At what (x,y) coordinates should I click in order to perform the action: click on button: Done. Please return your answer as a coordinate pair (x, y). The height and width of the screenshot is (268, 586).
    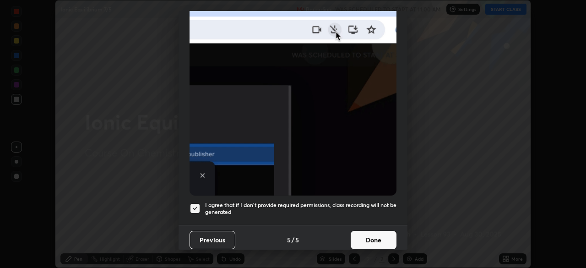
    Looking at the image, I should click on (373, 240).